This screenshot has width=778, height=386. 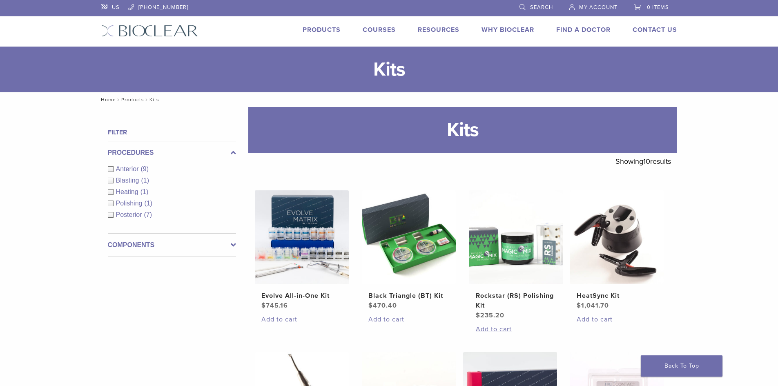 I want to click on img: Black Triangle (BT) Kit, so click(x=409, y=237).